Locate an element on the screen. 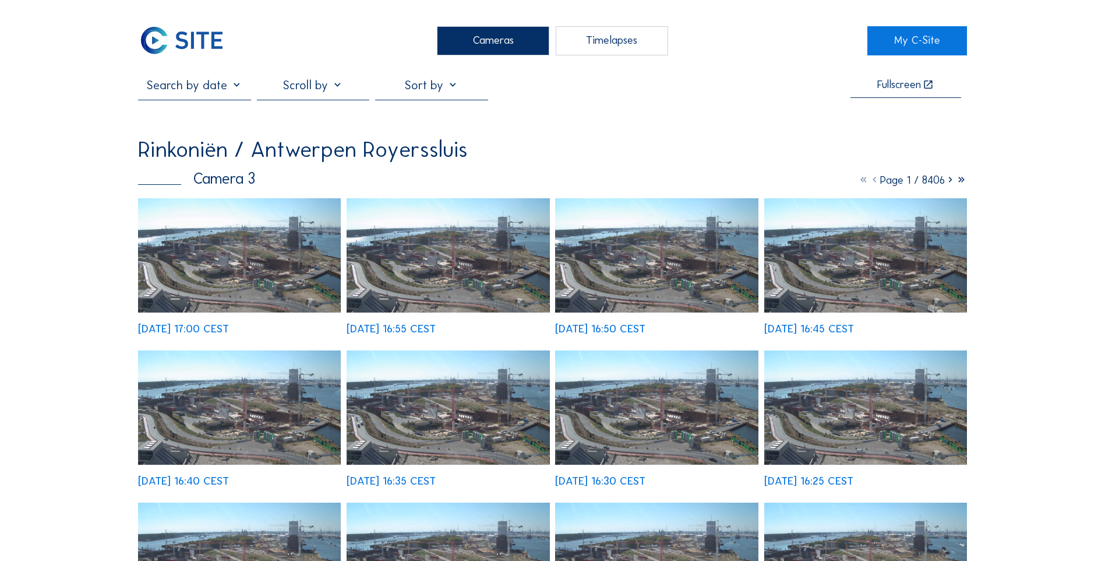 This screenshot has width=1105, height=561. span: Page 1 / 8406 is located at coordinates (912, 179).